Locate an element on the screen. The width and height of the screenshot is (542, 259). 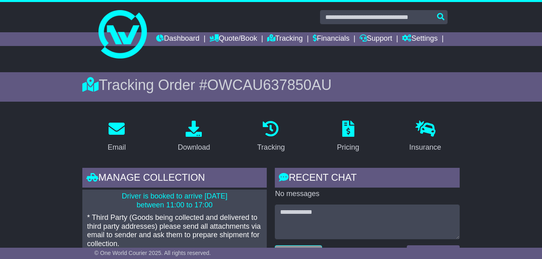
a: Pricing is located at coordinates (348, 137).